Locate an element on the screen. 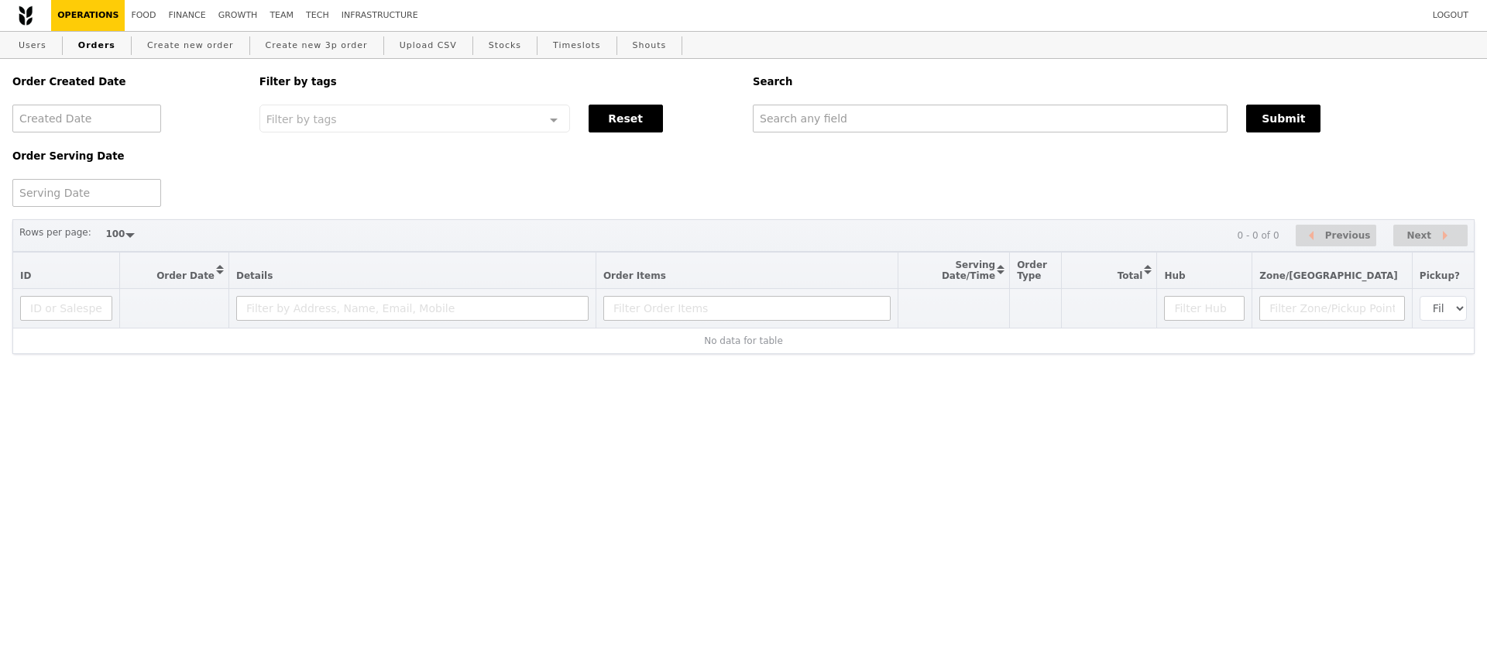 This screenshot has width=1487, height=667. h5: Search is located at coordinates (1114, 81).